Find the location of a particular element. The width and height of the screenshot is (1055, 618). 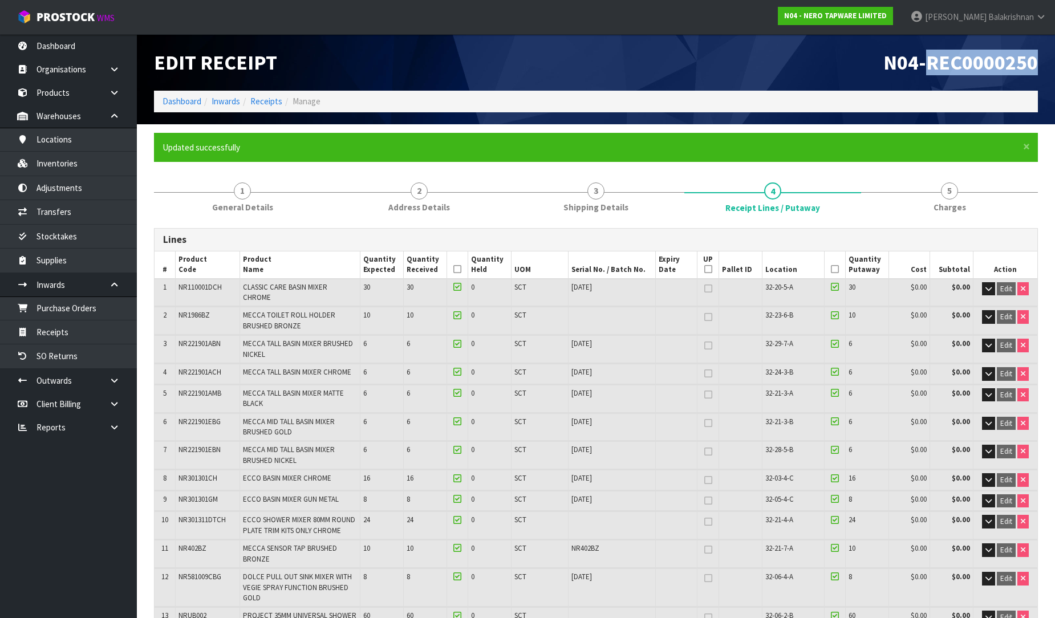

th: Expiry Date is located at coordinates (676, 265).